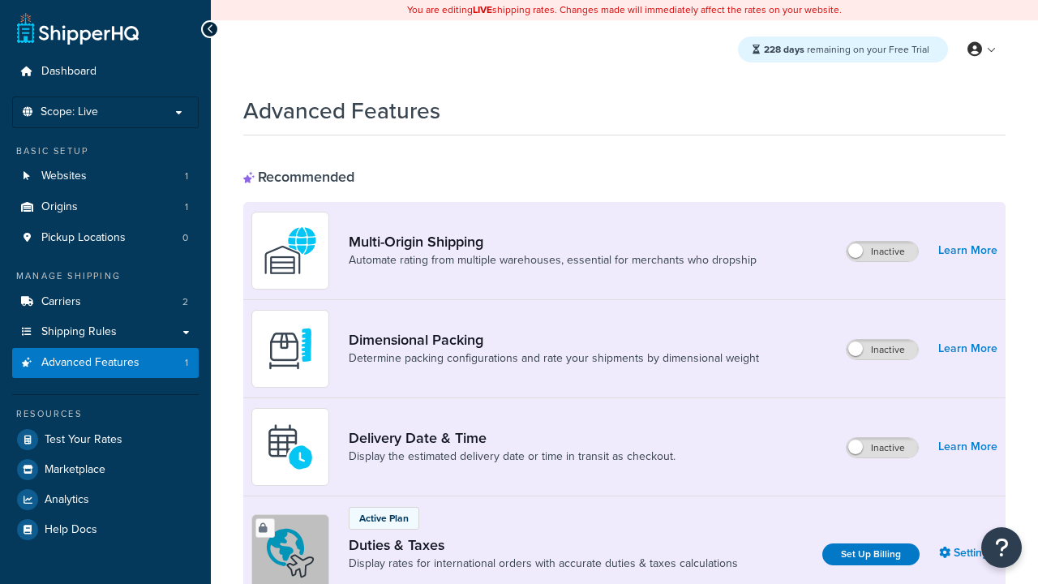  Describe the element at coordinates (67, 500) in the screenshot. I see `span: Analytics` at that location.